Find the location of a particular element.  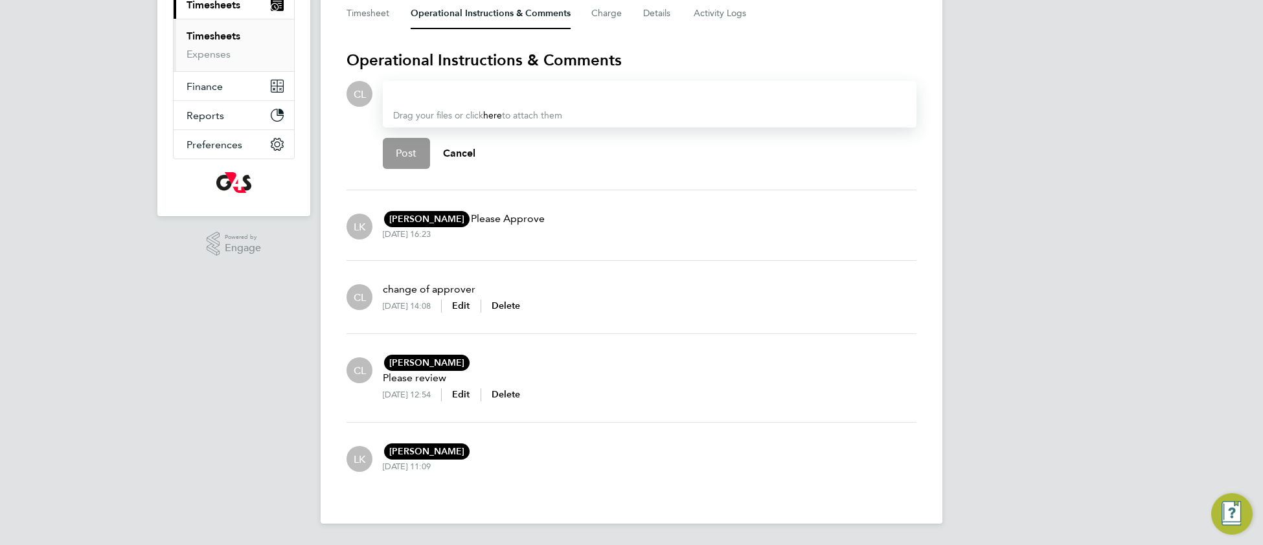

span: Drag your files or click to attach them is located at coordinates (477, 115).